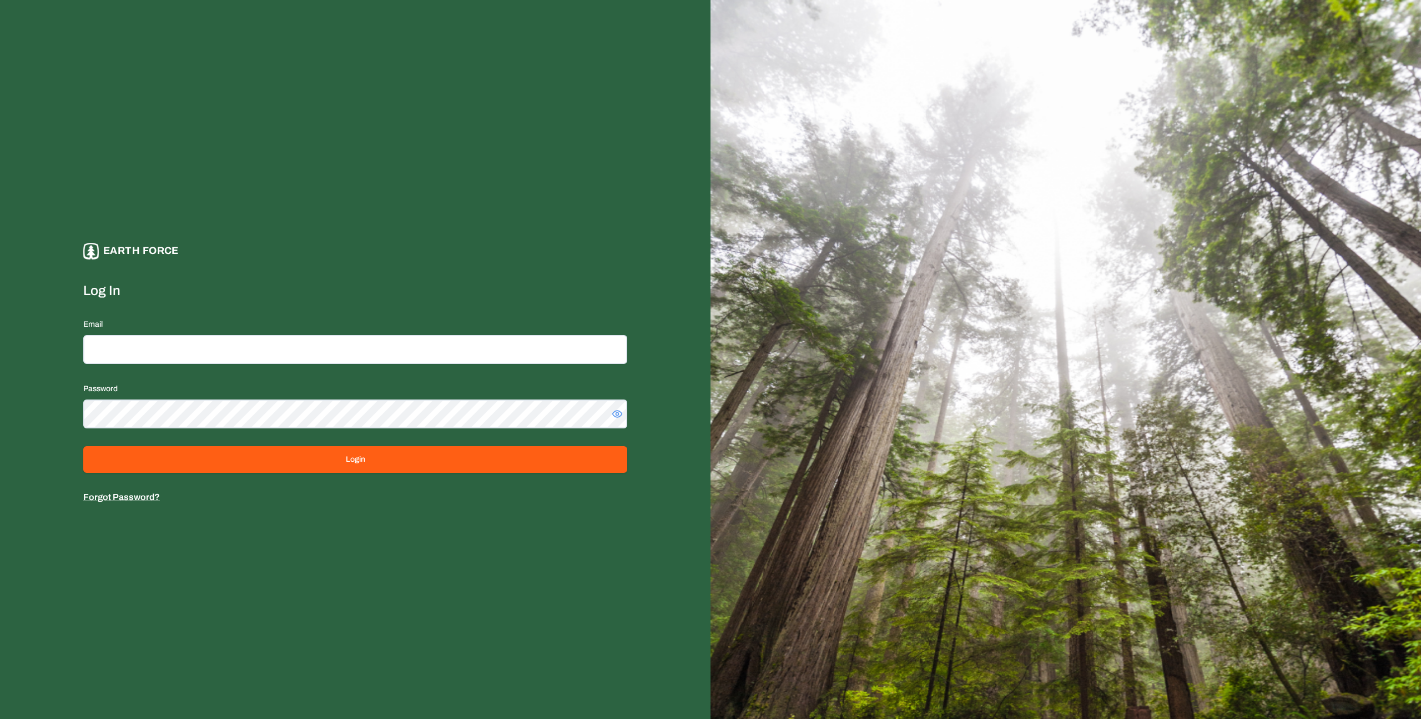 The image size is (1421, 719). Describe the element at coordinates (355, 497) in the screenshot. I see `p: Forgot Password?` at that location.